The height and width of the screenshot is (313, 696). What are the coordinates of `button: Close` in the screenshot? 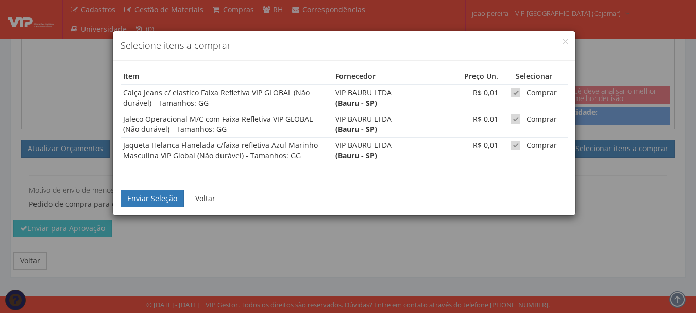 It's located at (565, 41).